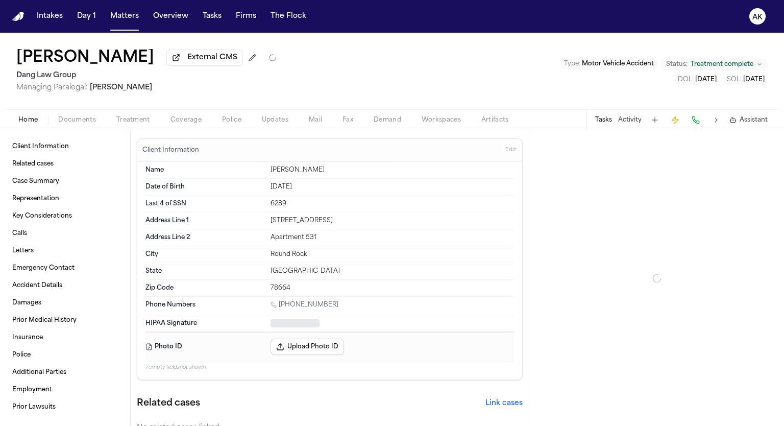 The width and height of the screenshot is (784, 426). I want to click on div: Round Rock, so click(392, 254).